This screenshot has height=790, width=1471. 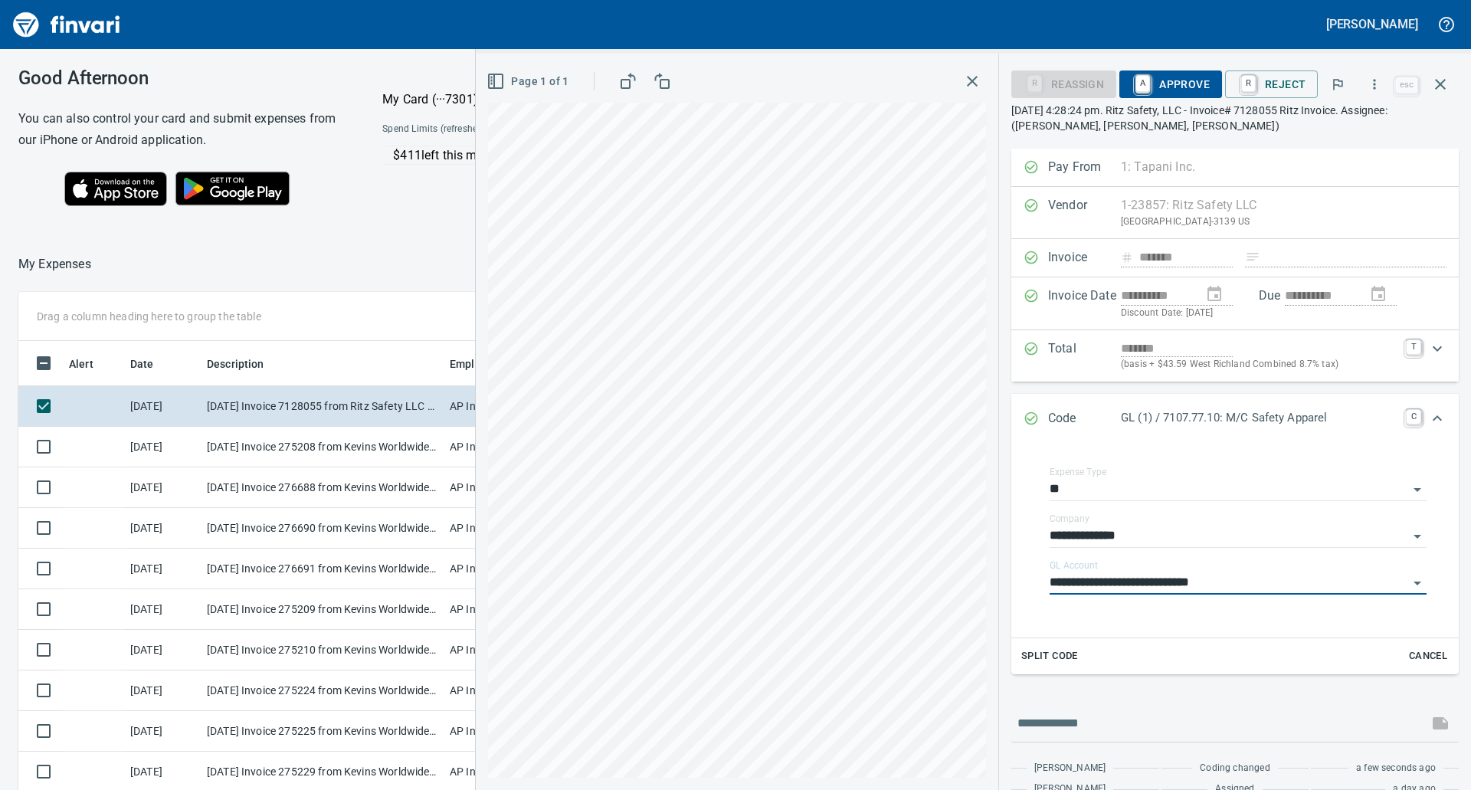 What do you see at coordinates (1271, 84) in the screenshot?
I see `button: RReject` at bounding box center [1271, 84].